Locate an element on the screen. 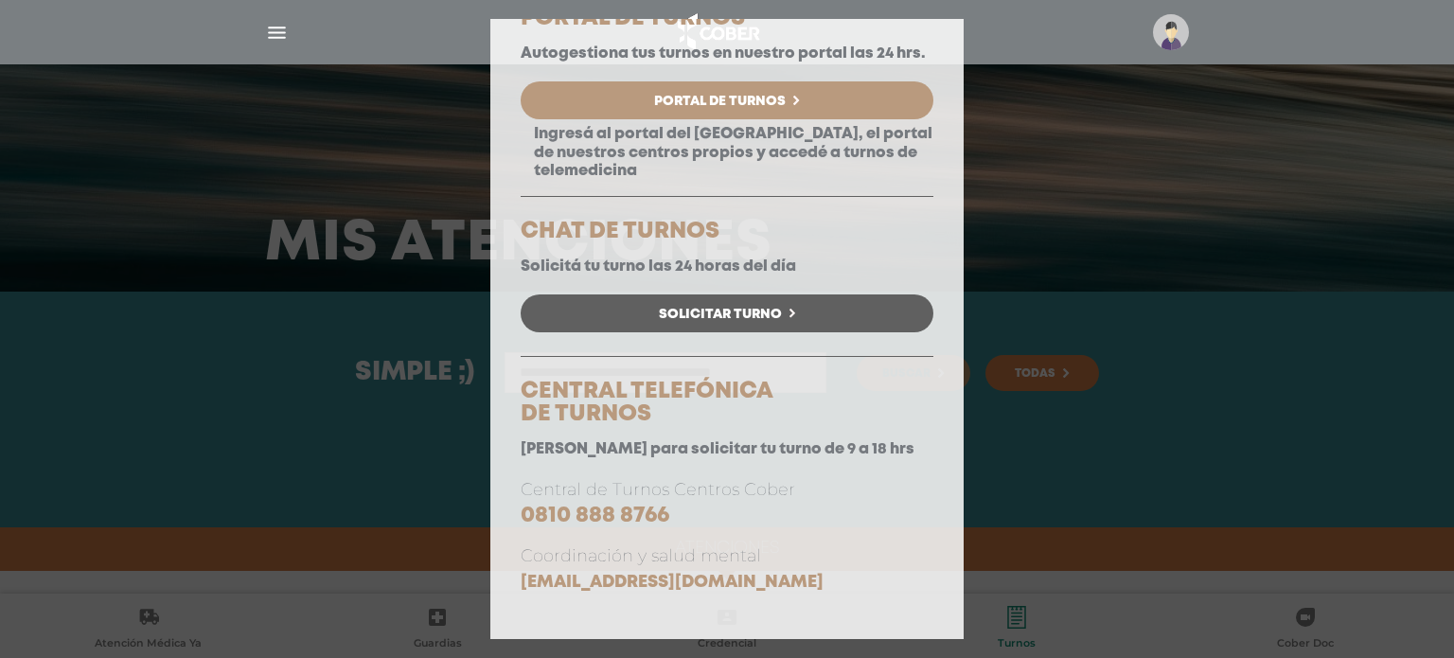  h5: PORTAL DE TURNOS is located at coordinates (727, 19).